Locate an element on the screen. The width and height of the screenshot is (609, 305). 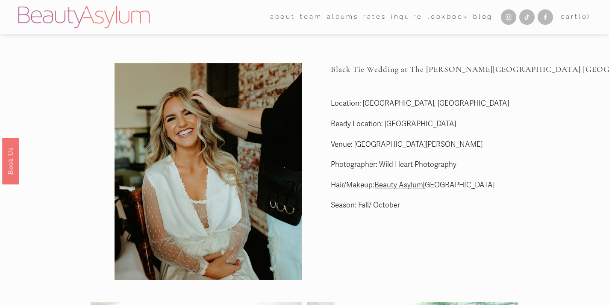
a: Blog is located at coordinates (483, 17).